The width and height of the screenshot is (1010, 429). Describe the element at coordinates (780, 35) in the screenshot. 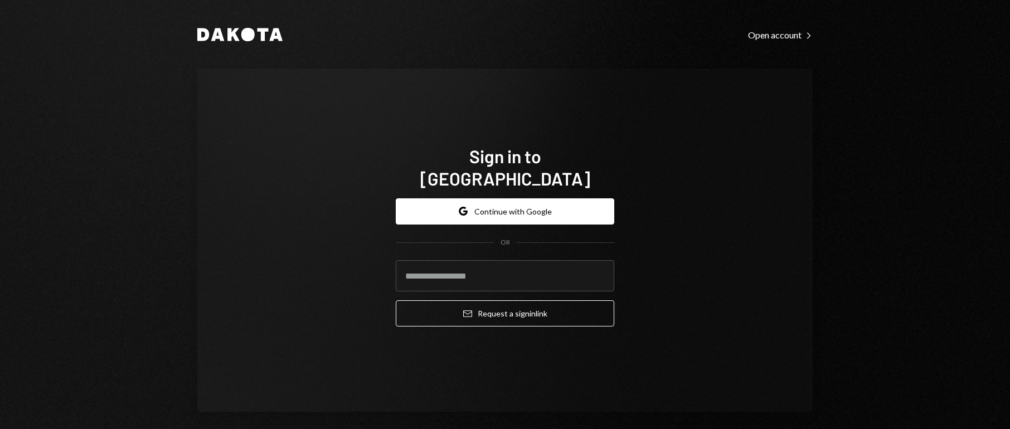

I see `a: Open account` at that location.